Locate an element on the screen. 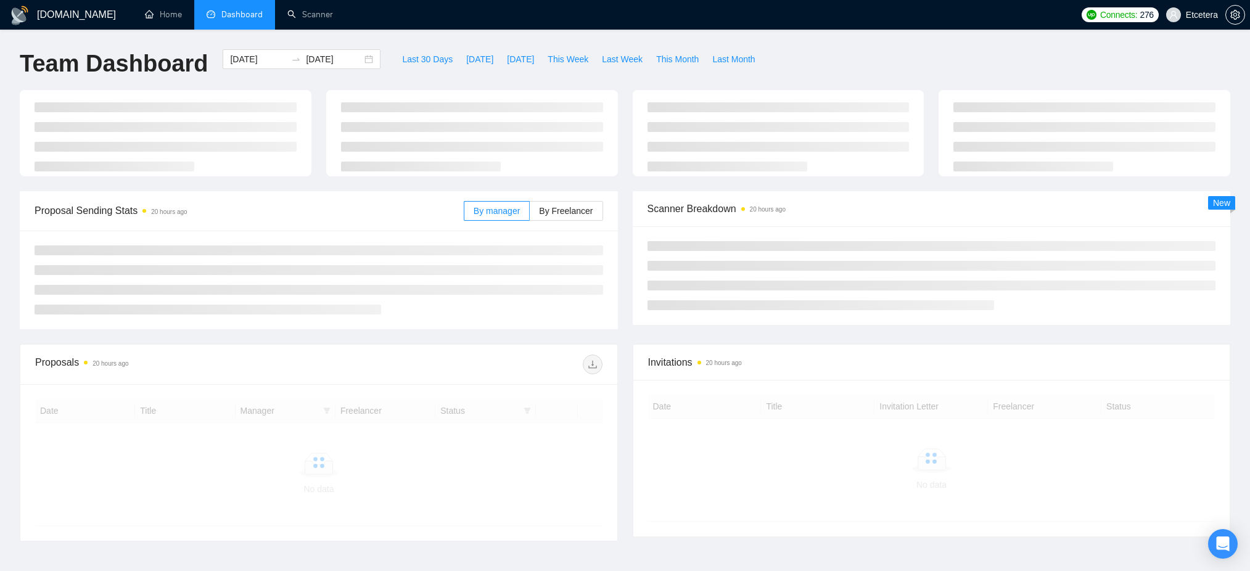 Image resolution: width=1250 pixels, height=571 pixels. a: homeHome is located at coordinates (163, 14).